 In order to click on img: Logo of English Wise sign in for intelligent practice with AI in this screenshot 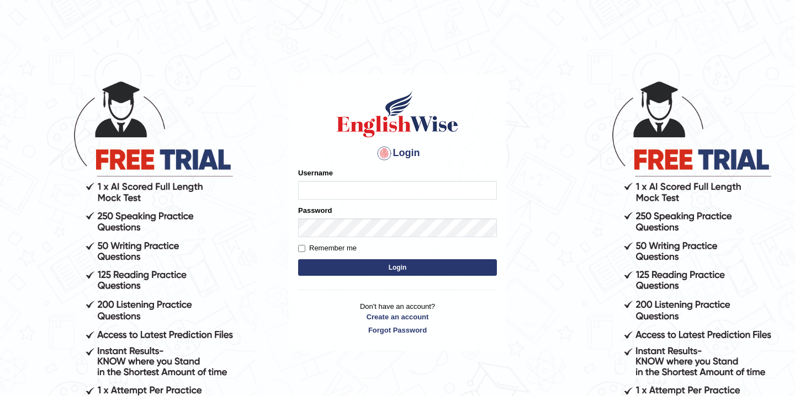, I will do `click(397, 114)`.